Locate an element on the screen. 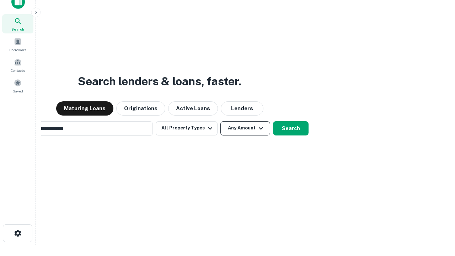 The width and height of the screenshot is (455, 256). div: Contacts is located at coordinates (18, 65).